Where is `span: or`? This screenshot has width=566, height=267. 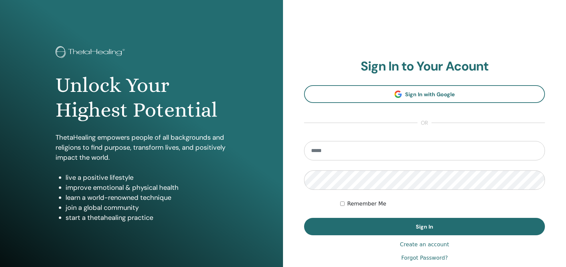 span: or is located at coordinates (424, 123).